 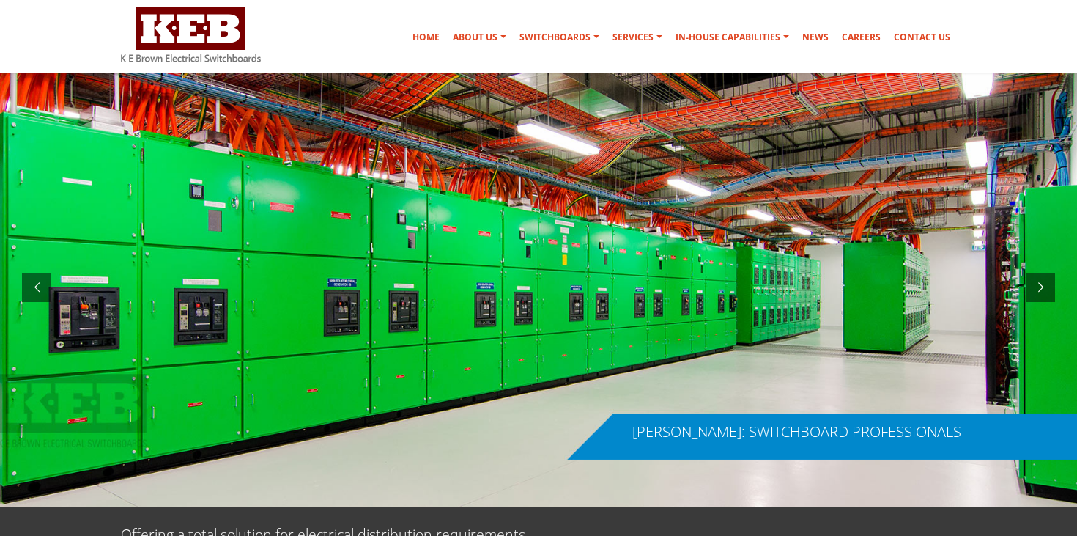 What do you see at coordinates (638, 37) in the screenshot?
I see `a: Services` at bounding box center [638, 37].